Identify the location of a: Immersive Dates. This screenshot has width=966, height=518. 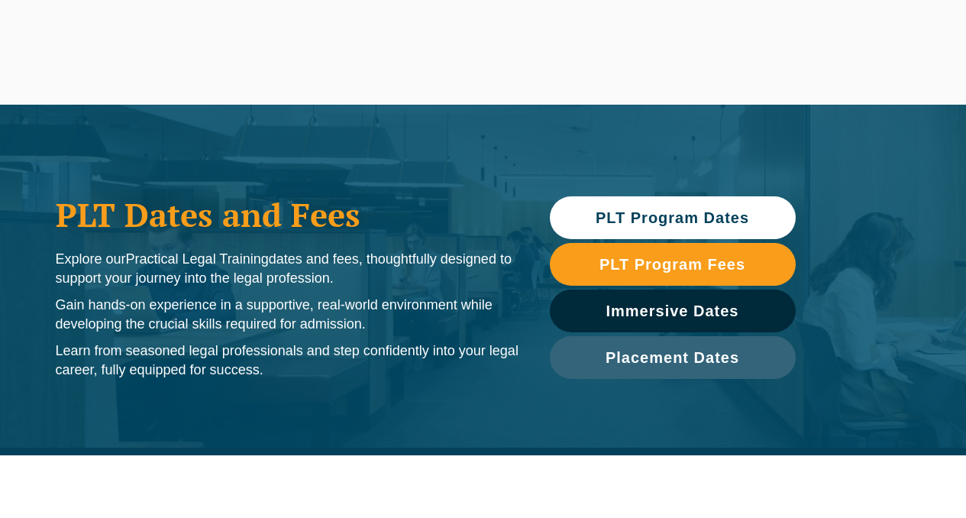
(673, 311).